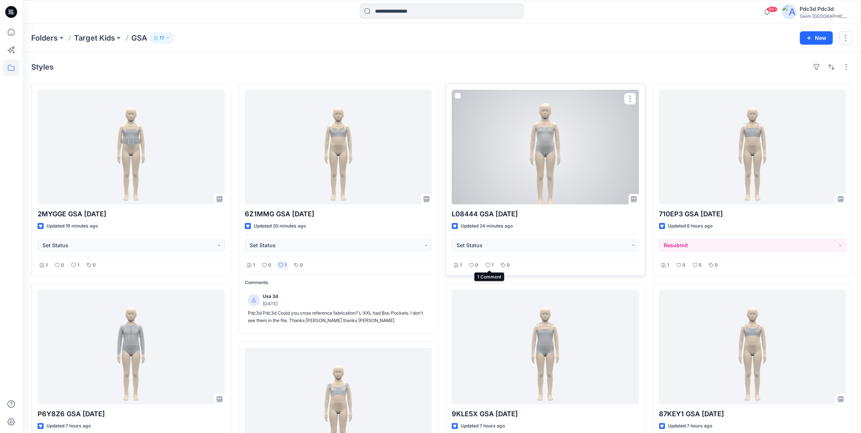 This screenshot has height=433, width=861. Describe the element at coordinates (131, 147) in the screenshot. I see `a: 2MYGGE GSA 2025.6.16` at that location.